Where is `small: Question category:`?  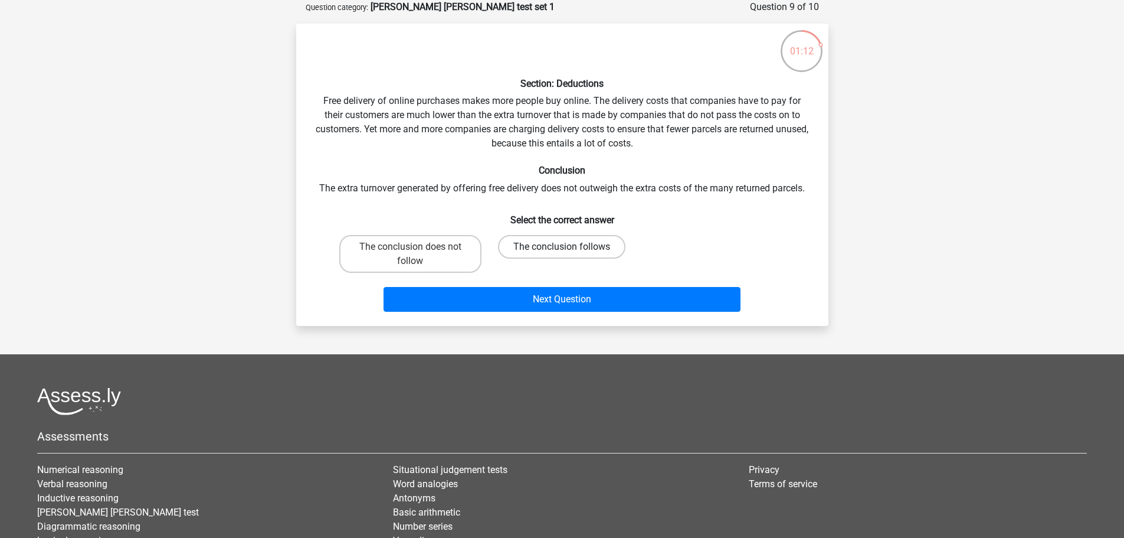 small: Question category: is located at coordinates (337, 7).